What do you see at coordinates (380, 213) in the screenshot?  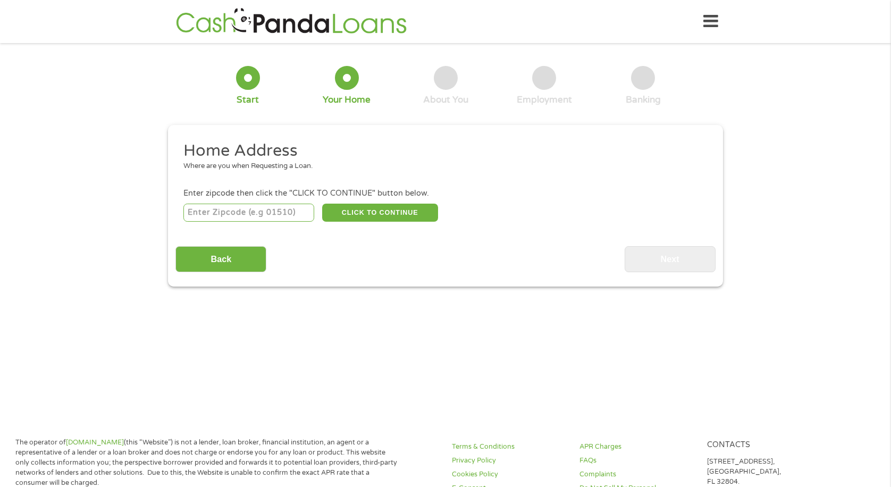 I see `button: CLICK TO CONTINUE` at bounding box center [380, 213].